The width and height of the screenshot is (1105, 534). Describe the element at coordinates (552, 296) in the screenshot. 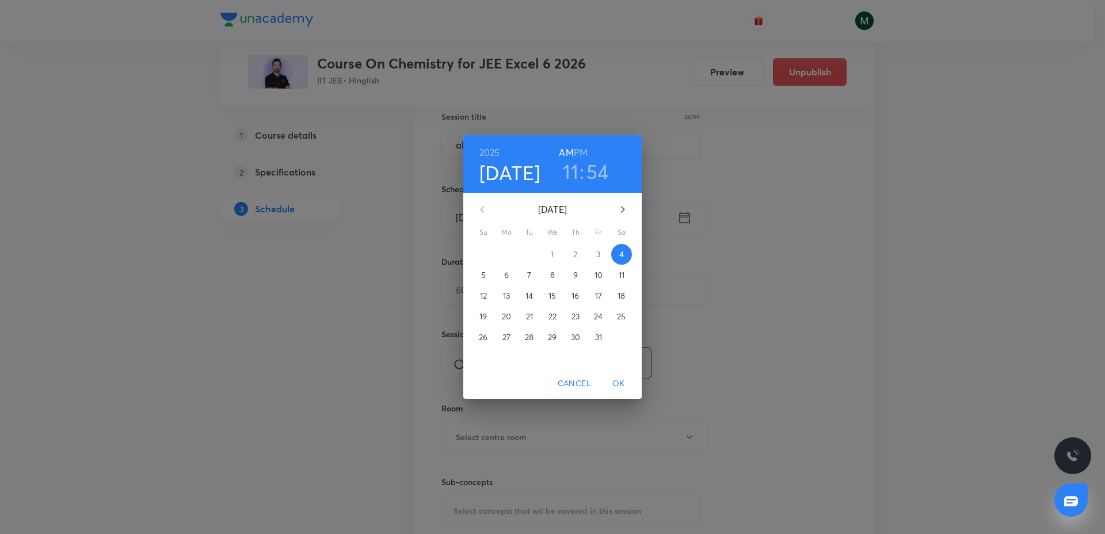

I see `button: 15` at that location.